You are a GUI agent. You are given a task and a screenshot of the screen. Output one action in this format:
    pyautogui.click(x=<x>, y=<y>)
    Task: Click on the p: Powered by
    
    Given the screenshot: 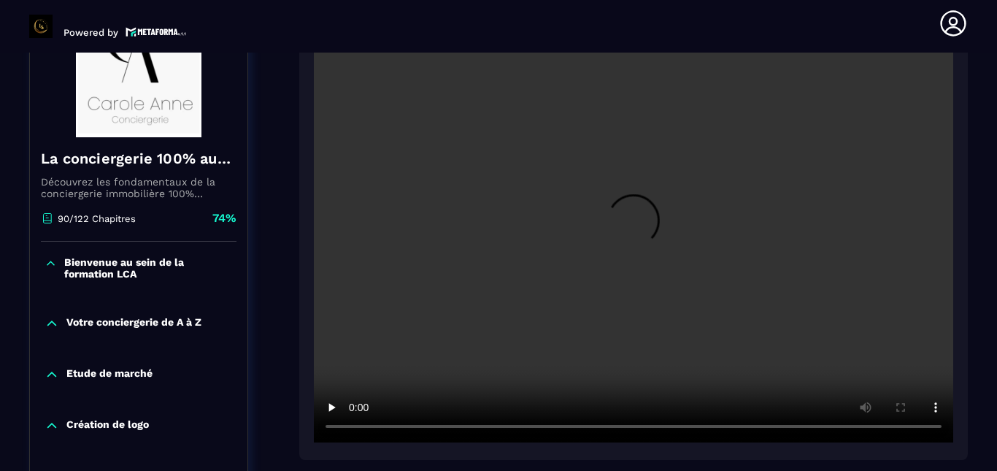 What is the action you would take?
    pyautogui.click(x=91, y=32)
    